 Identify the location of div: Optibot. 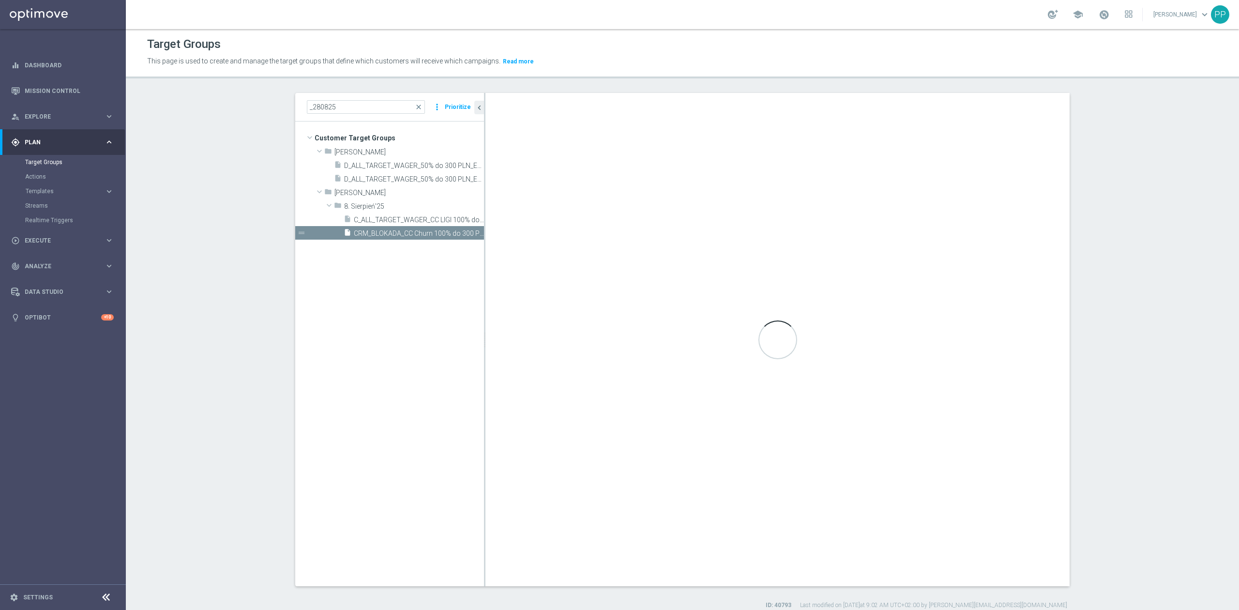
(62, 317).